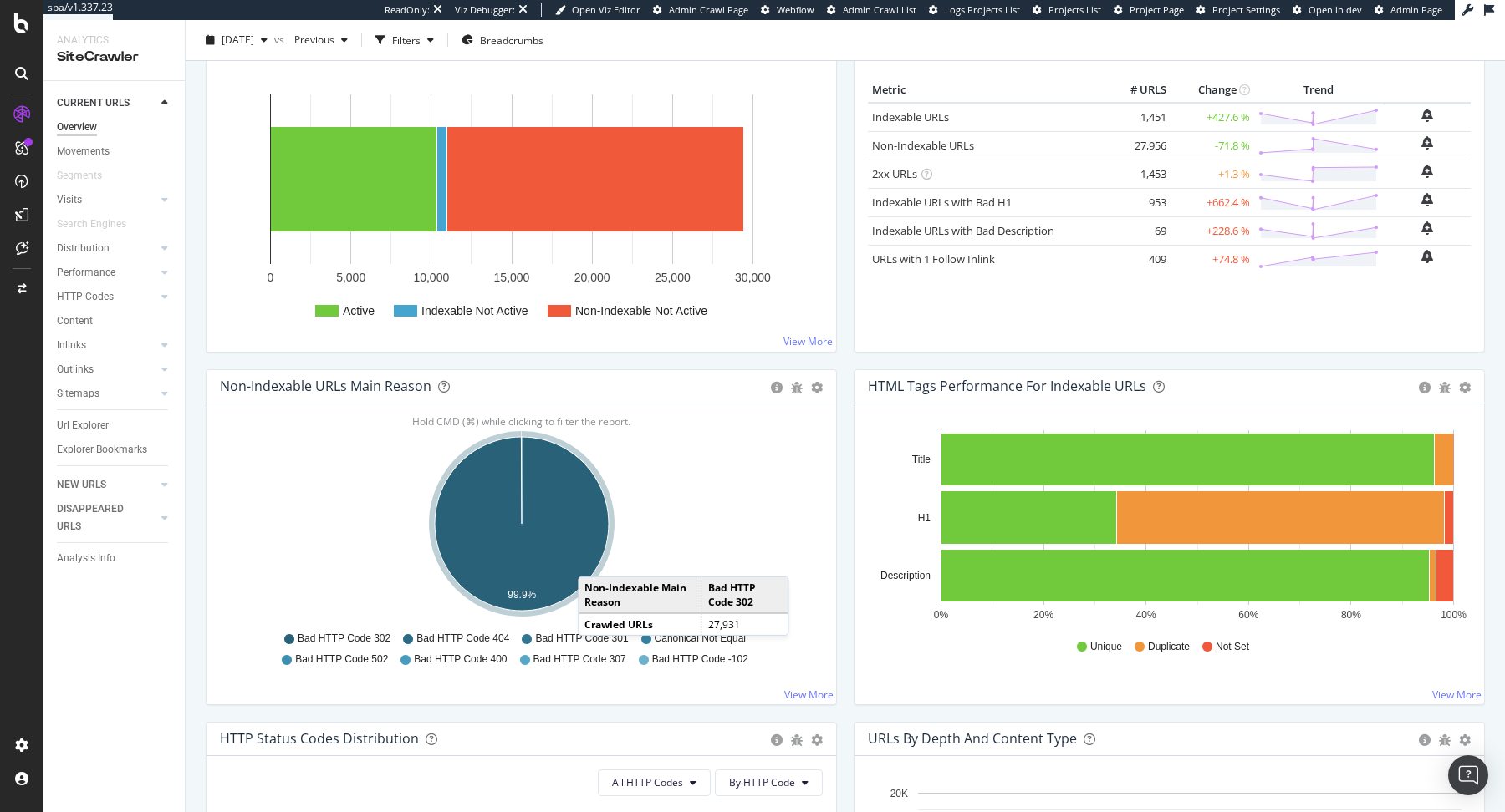 The height and width of the screenshot is (812, 1505). I want to click on th: Change, so click(1212, 90).